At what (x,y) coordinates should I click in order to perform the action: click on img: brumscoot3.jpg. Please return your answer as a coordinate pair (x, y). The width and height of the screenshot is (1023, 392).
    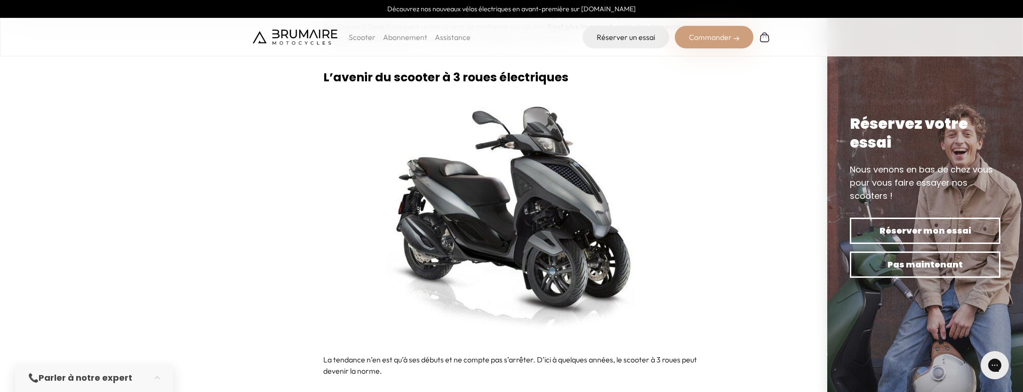
    Looking at the image, I should click on (511, 218).